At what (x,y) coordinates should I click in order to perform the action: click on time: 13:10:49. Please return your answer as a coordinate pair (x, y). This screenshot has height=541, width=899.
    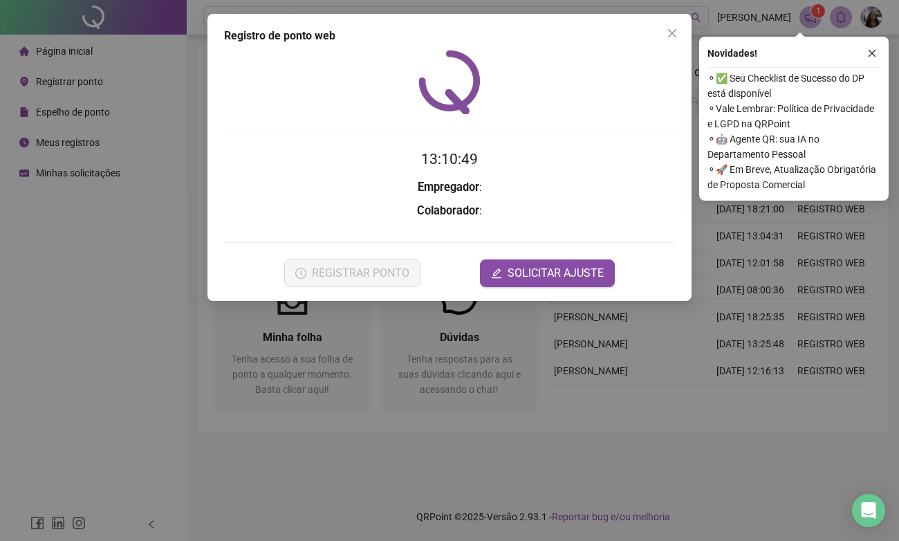
    Looking at the image, I should click on (450, 159).